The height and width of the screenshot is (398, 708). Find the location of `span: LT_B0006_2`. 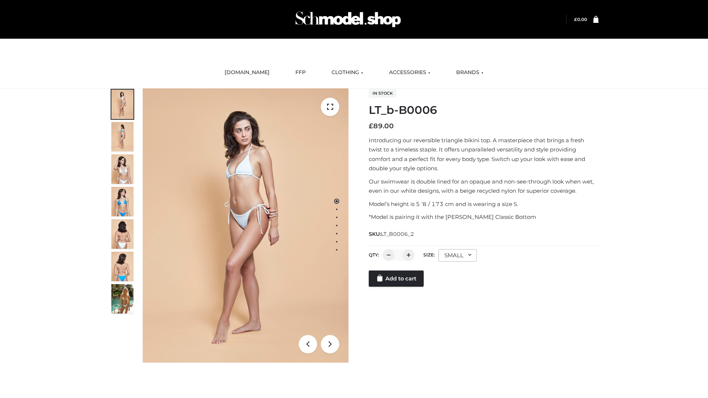

span: LT_B0006_2 is located at coordinates (398, 234).